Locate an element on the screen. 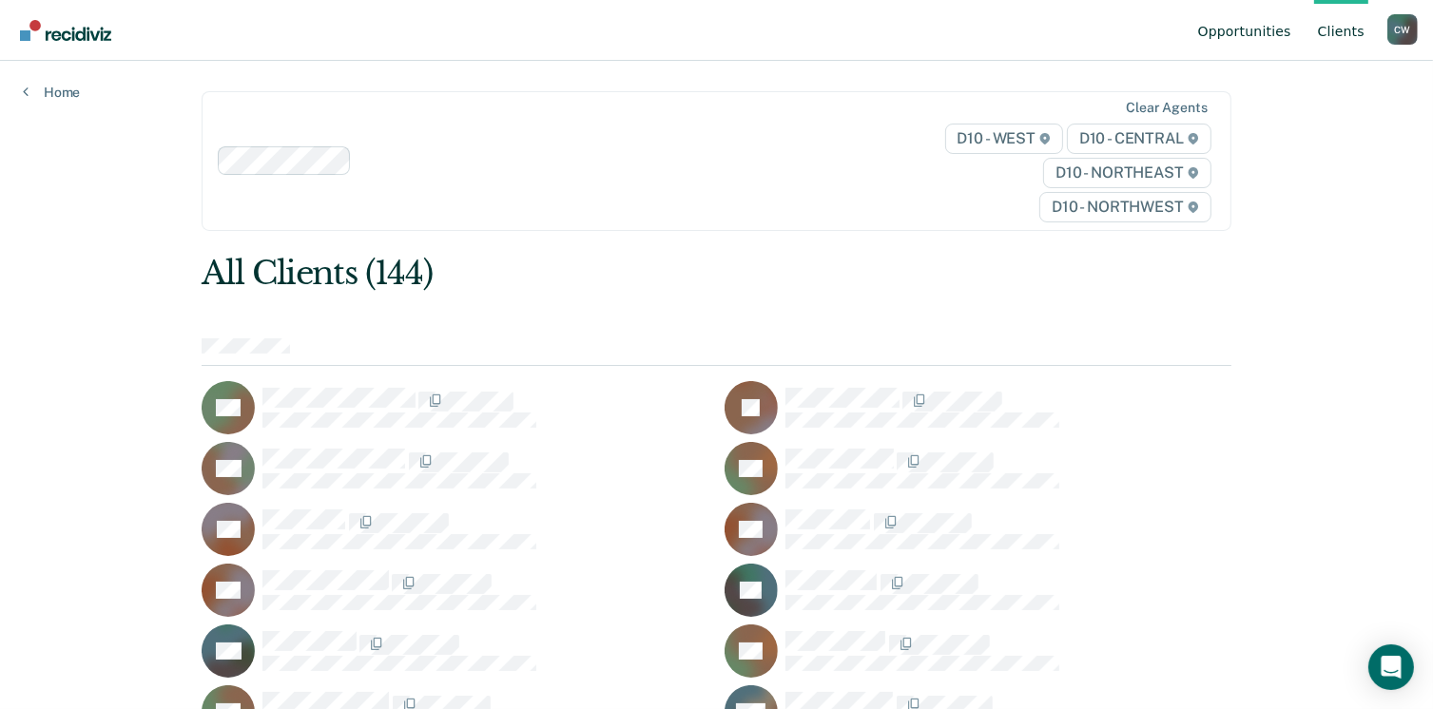 The width and height of the screenshot is (1433, 709). div: Clear agents is located at coordinates (1166, 107).